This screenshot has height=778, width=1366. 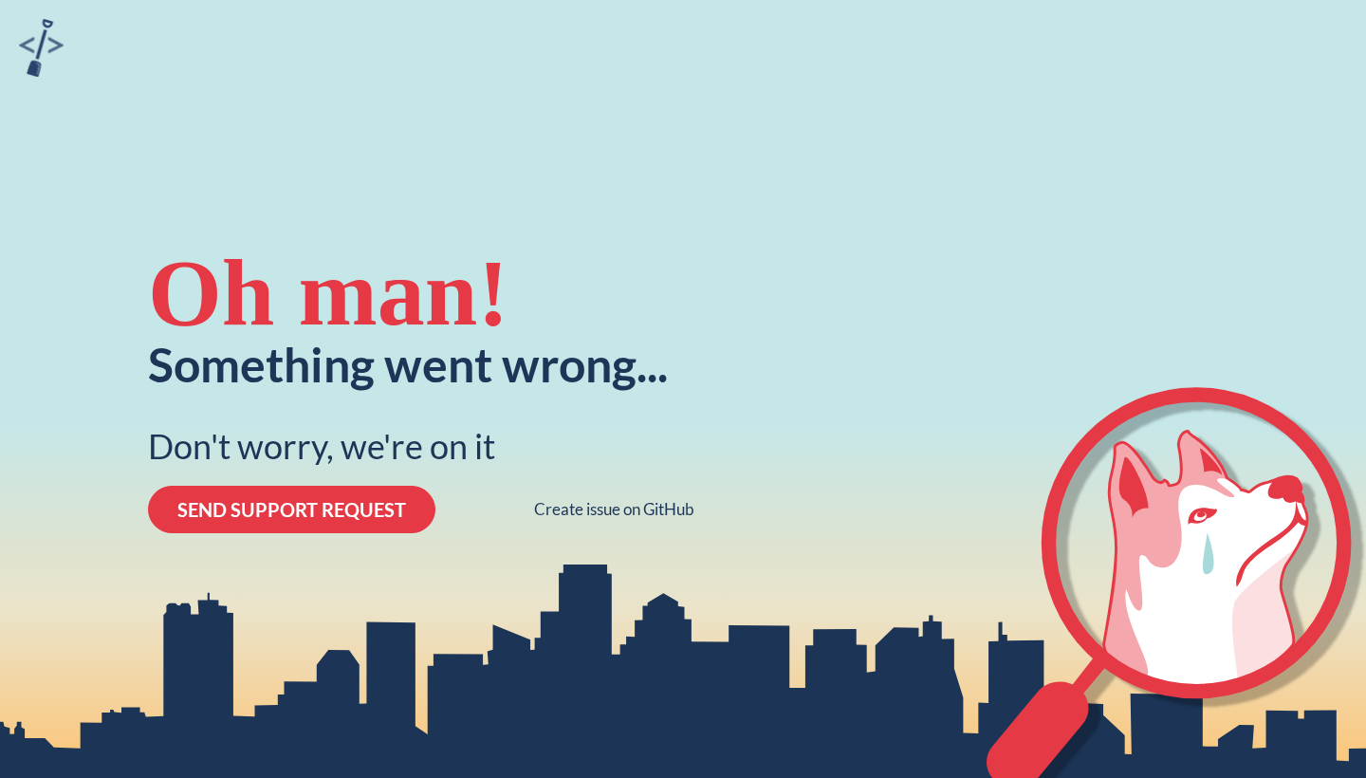 I want to click on a: Create issue on GitHub, so click(x=614, y=509).